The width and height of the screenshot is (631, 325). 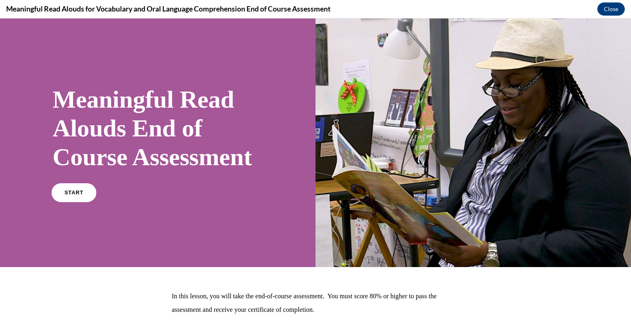 What do you see at coordinates (315, 284) in the screenshot?
I see `p: In this lesson, you will take the end-of-course assessment. You must score 80% or higher to pass ...` at bounding box center [315, 284].